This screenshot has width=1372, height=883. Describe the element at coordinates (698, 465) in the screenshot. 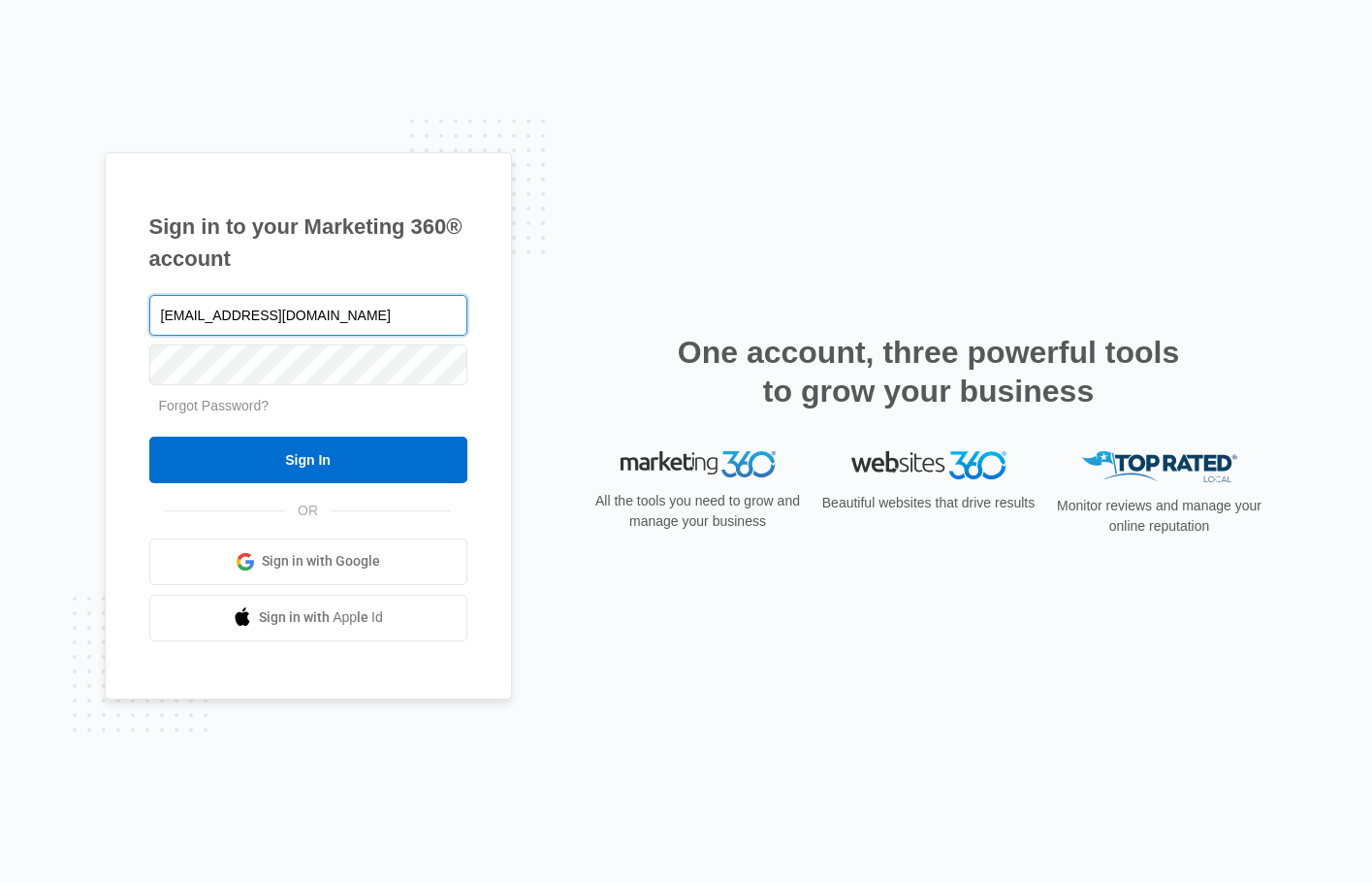

I see `img: Marketing 360` at that location.